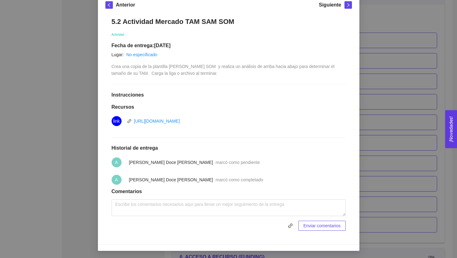 Image resolution: width=457 pixels, height=258 pixels. Describe the element at coordinates (118, 55) in the screenshot. I see `article: Lugar:` at that location.